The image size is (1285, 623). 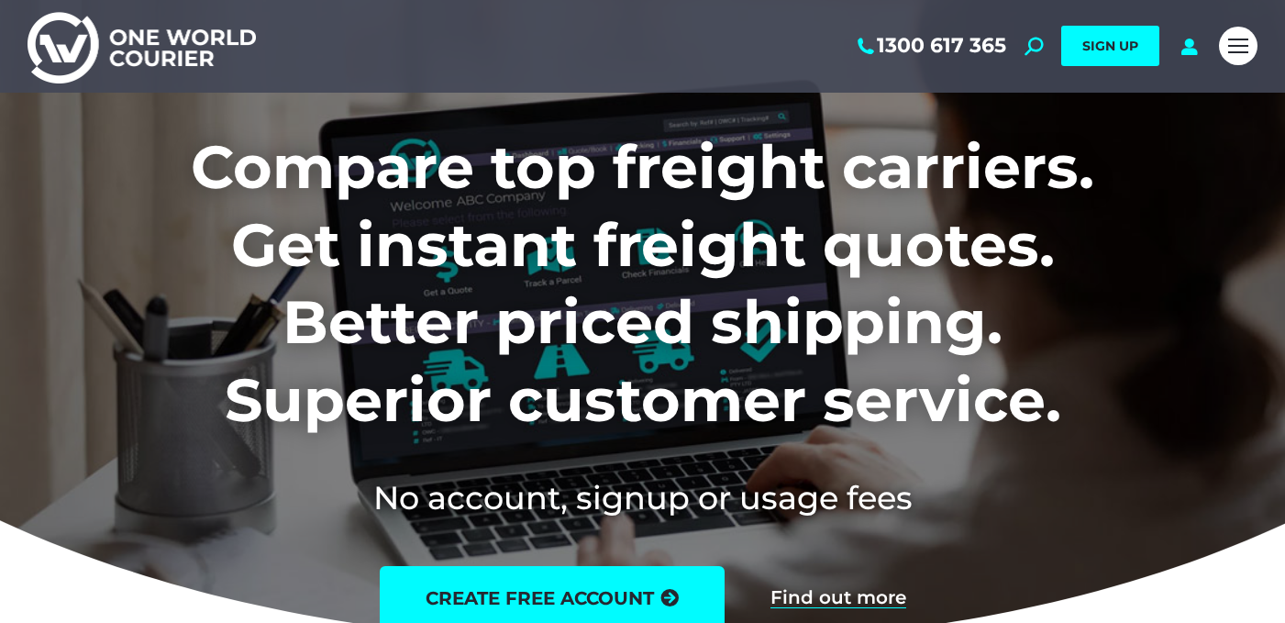 What do you see at coordinates (1110, 46) in the screenshot?
I see `span: SIGN UP` at bounding box center [1110, 46].